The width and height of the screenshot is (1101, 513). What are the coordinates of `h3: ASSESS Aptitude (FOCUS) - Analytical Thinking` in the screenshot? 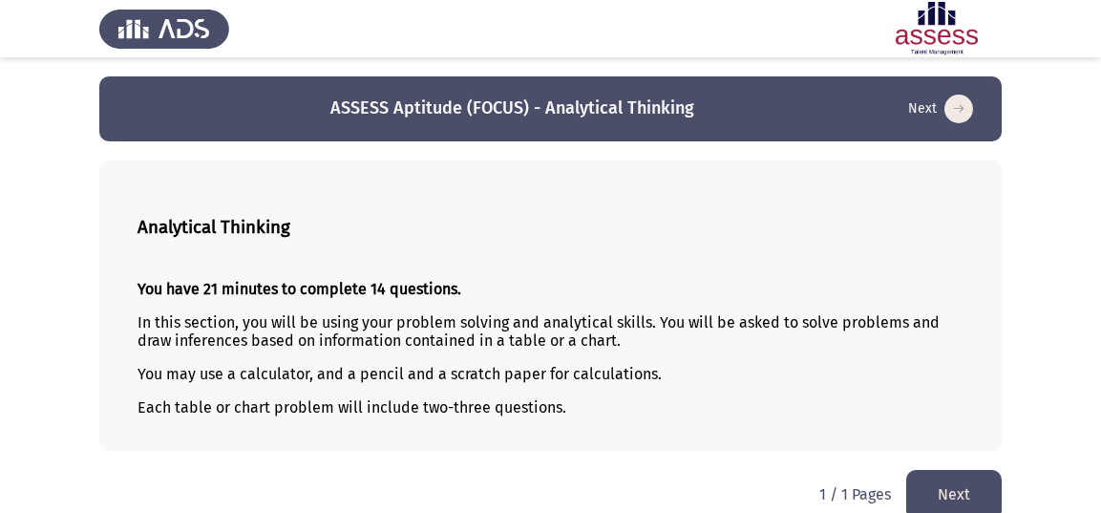 It's located at (512, 108).